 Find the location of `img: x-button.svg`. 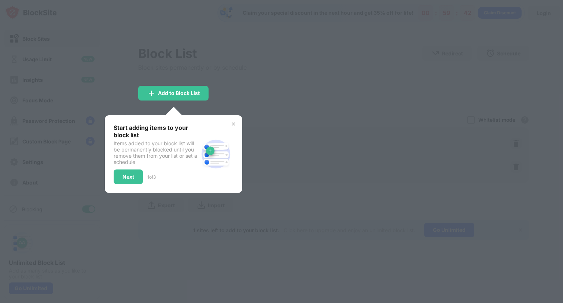

img: x-button.svg is located at coordinates (233, 124).